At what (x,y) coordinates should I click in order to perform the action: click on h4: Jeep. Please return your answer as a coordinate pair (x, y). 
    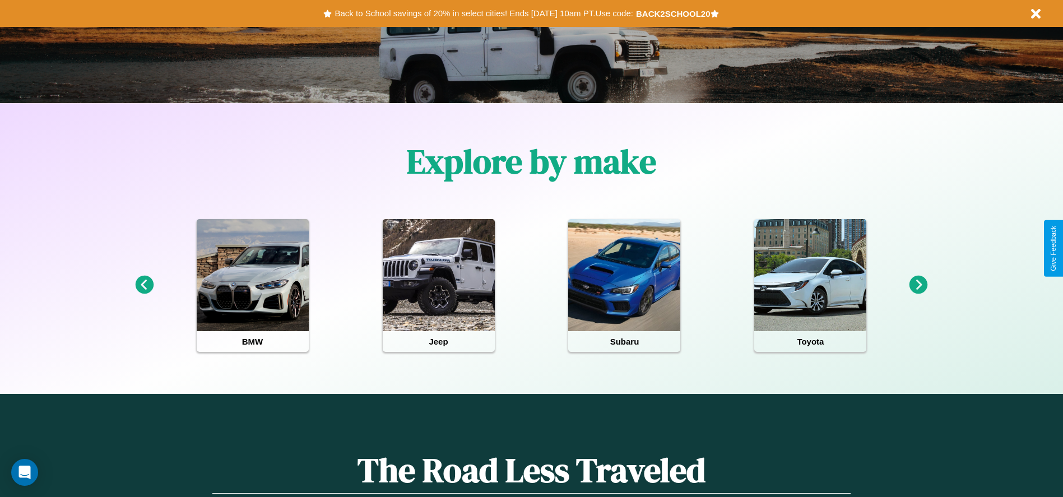
    Looking at the image, I should click on (439, 341).